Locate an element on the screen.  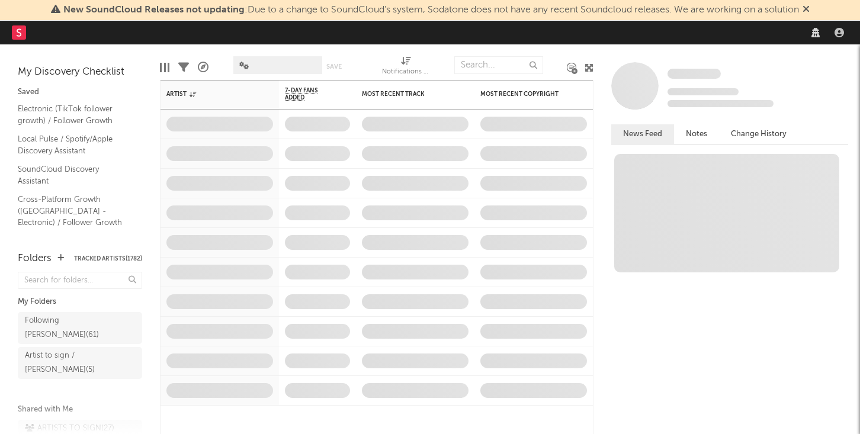
button: Save is located at coordinates (334, 66).